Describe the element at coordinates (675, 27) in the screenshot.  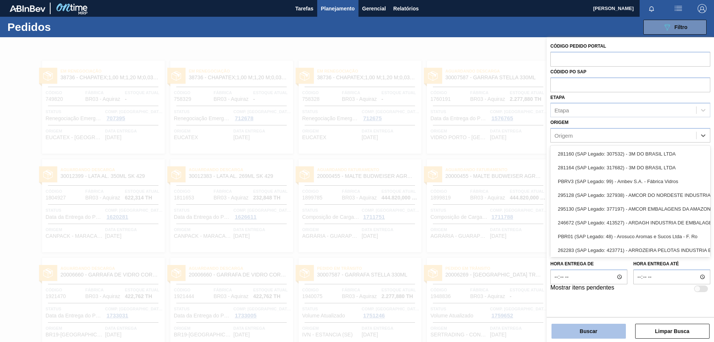
I see `button: Filtro` at that location.